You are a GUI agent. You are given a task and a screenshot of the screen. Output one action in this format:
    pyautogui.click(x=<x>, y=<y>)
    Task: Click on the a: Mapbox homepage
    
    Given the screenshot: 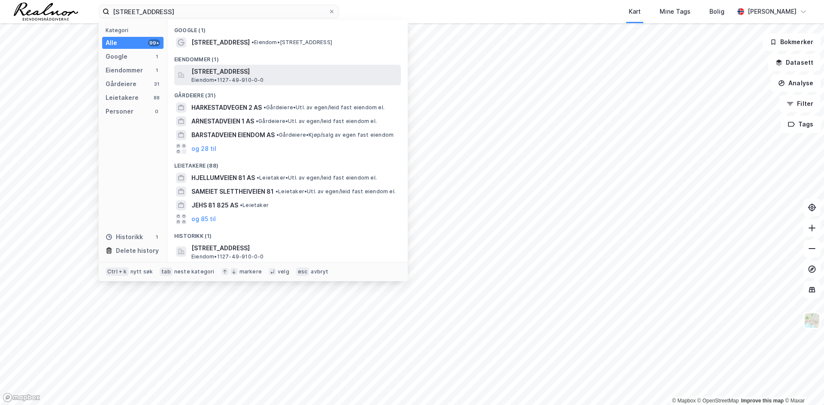 What is the action you would take?
    pyautogui.click(x=21, y=398)
    